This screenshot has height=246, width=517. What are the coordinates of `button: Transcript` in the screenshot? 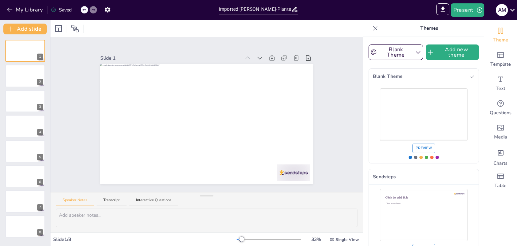 It's located at (111, 201).